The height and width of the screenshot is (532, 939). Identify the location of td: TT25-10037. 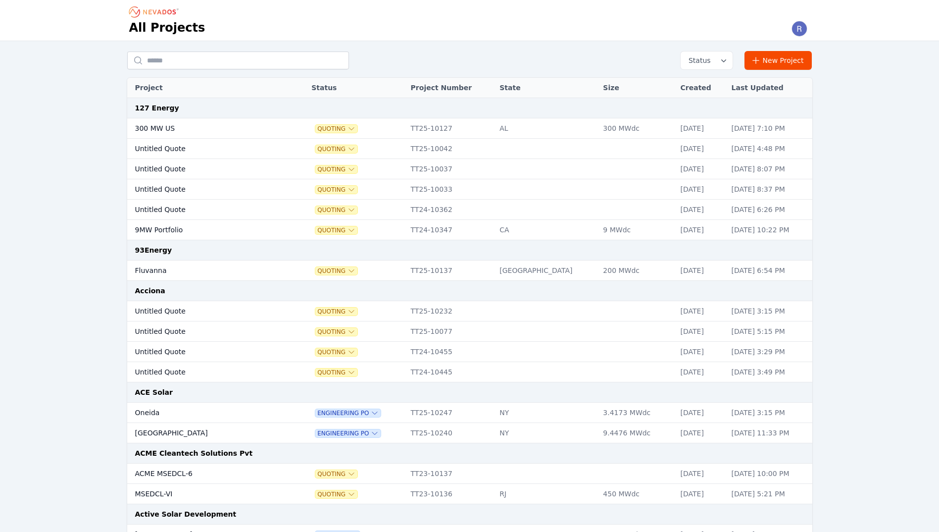
(450, 169).